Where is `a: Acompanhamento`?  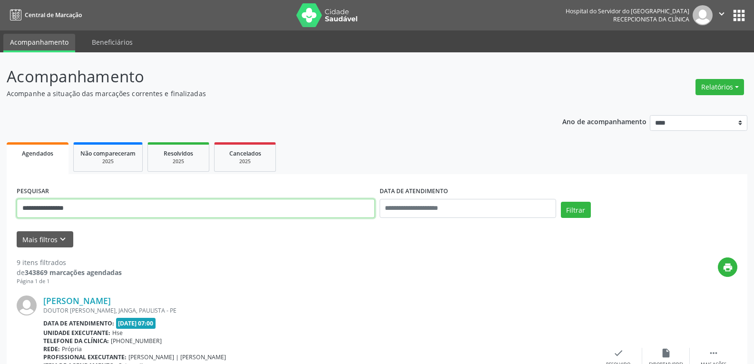 a: Acompanhamento is located at coordinates (39, 43).